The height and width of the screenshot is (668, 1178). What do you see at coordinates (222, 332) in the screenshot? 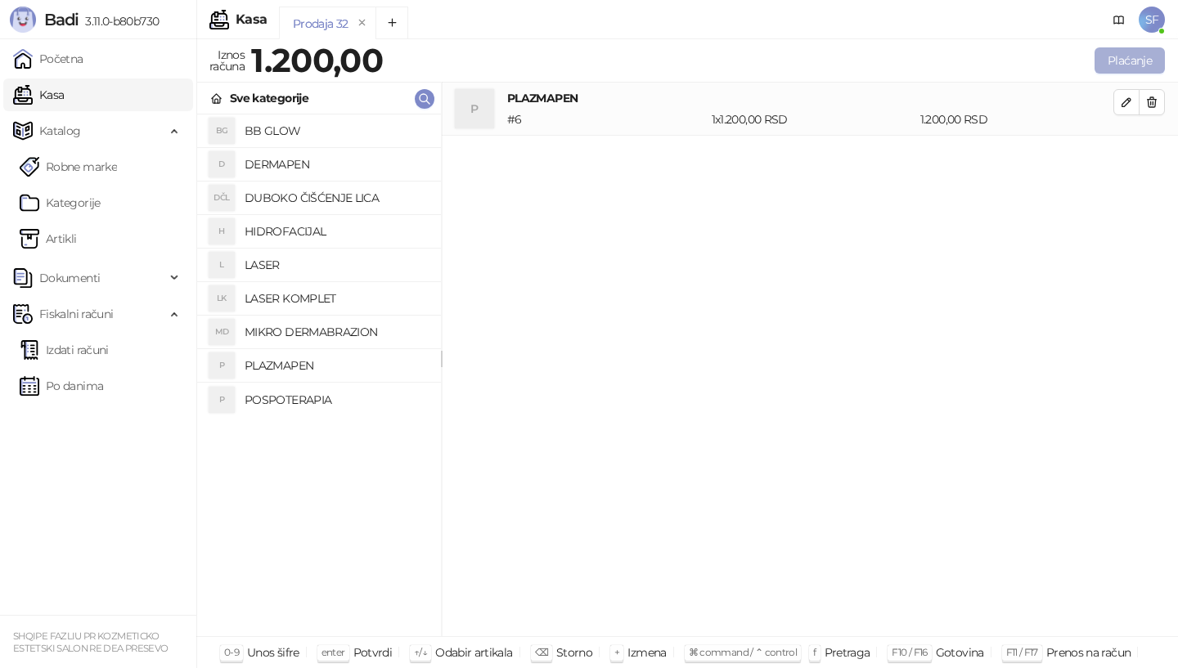
I see `div: MD` at bounding box center [222, 332].